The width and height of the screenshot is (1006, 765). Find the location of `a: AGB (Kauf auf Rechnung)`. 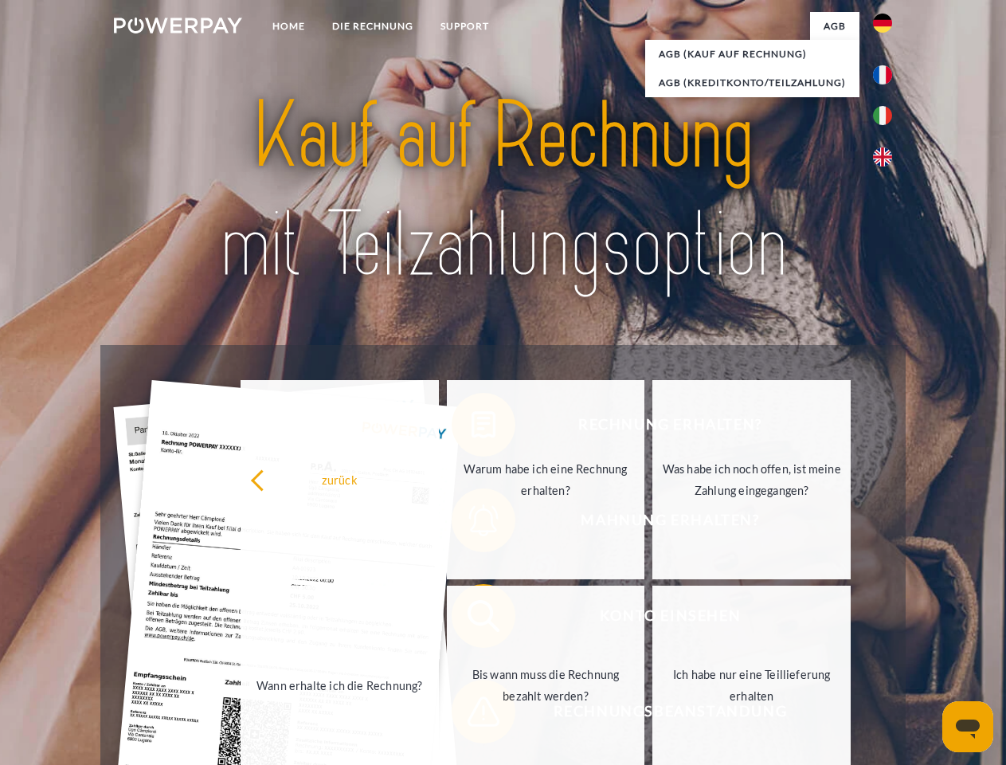

a: AGB (Kauf auf Rechnung) is located at coordinates (752, 54).